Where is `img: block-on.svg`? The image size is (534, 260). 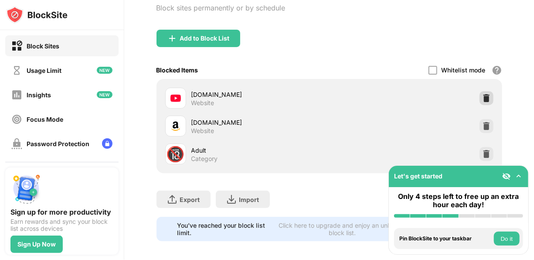 img: block-on.svg is located at coordinates (17, 46).